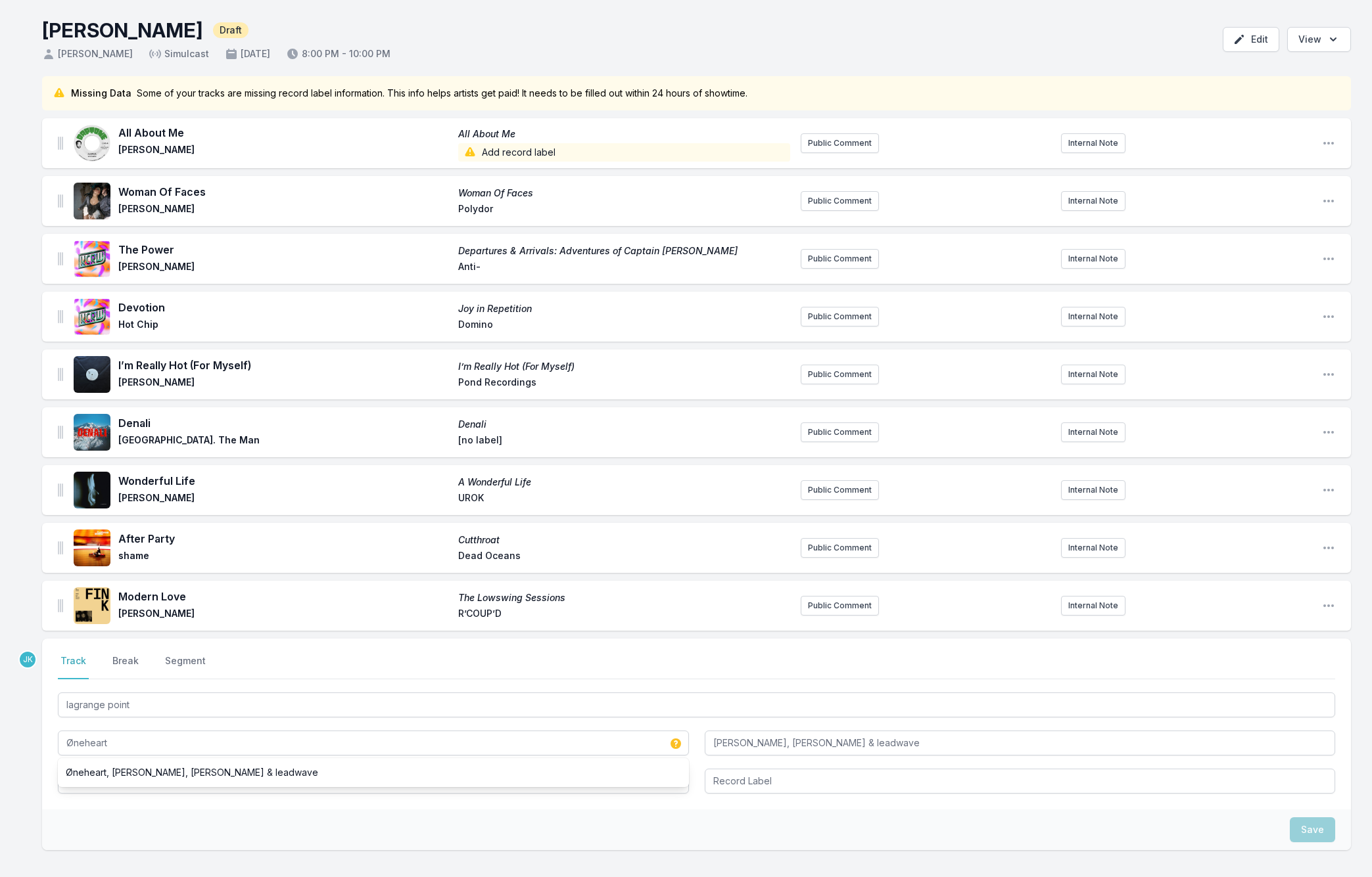 The height and width of the screenshot is (877, 1372). What do you see at coordinates (624, 598) in the screenshot?
I see `span: The Lowswing Sessions` at bounding box center [624, 598].